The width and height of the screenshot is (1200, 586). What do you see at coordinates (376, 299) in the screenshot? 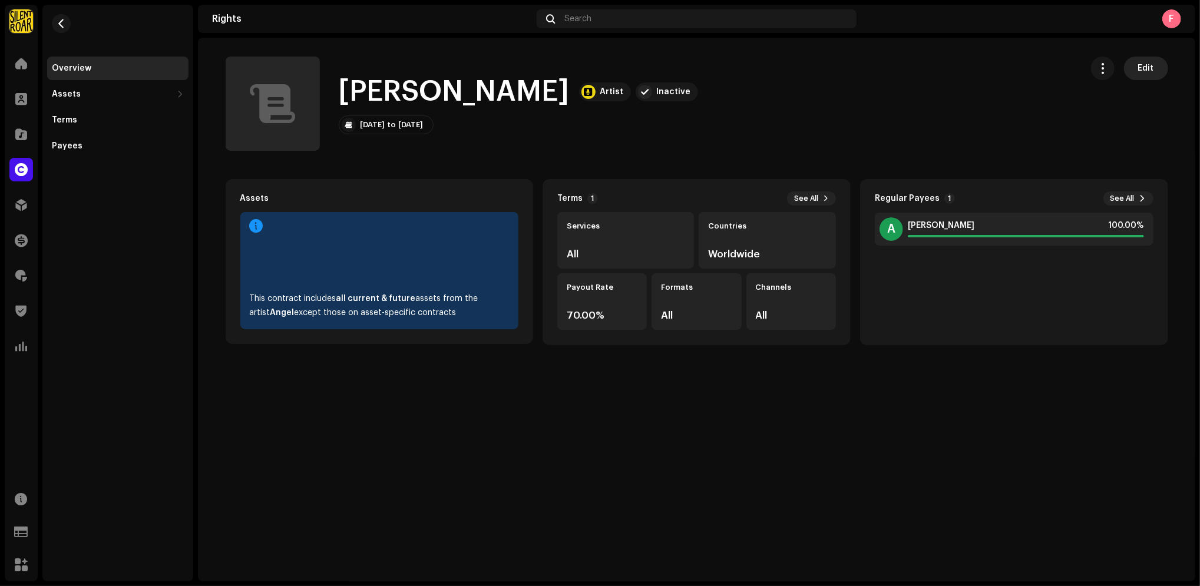
I see `strong: all current & future` at bounding box center [376, 299].